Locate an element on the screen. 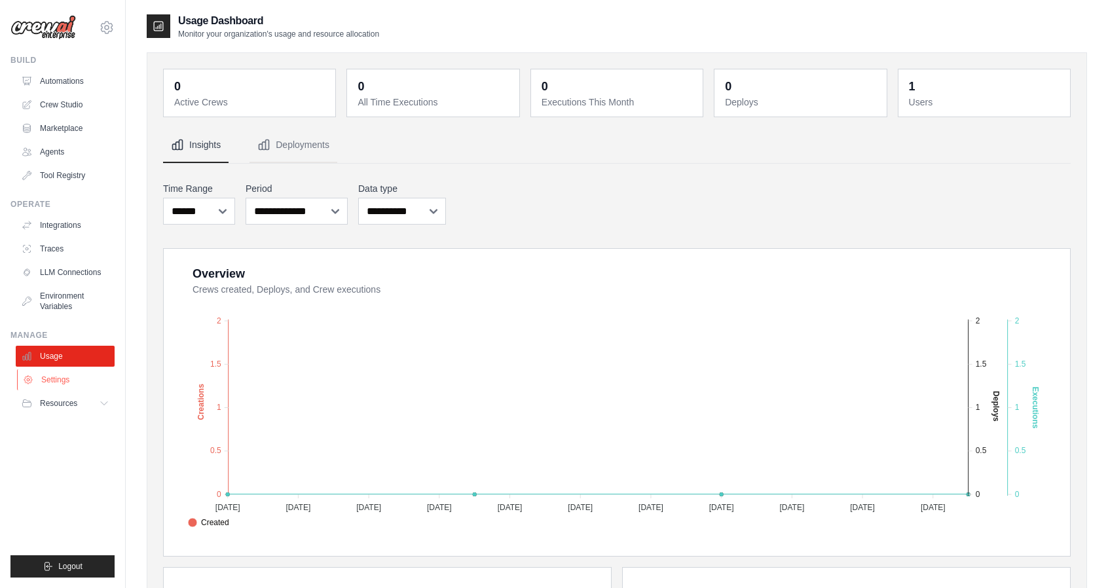  label: Data type is located at coordinates (402, 189).